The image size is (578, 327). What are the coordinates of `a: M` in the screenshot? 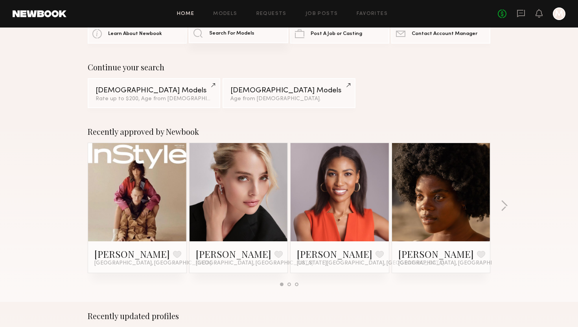 It's located at (560, 14).